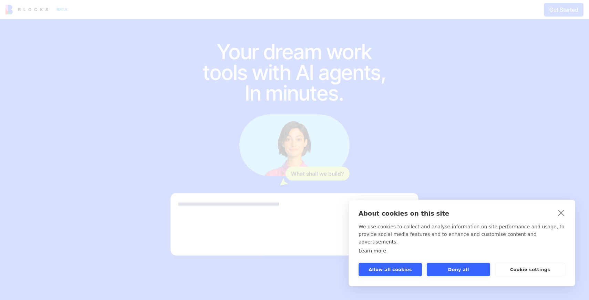 This screenshot has width=589, height=300. Describe the element at coordinates (404, 213) in the screenshot. I see `strong: About cookies on this site` at that location.